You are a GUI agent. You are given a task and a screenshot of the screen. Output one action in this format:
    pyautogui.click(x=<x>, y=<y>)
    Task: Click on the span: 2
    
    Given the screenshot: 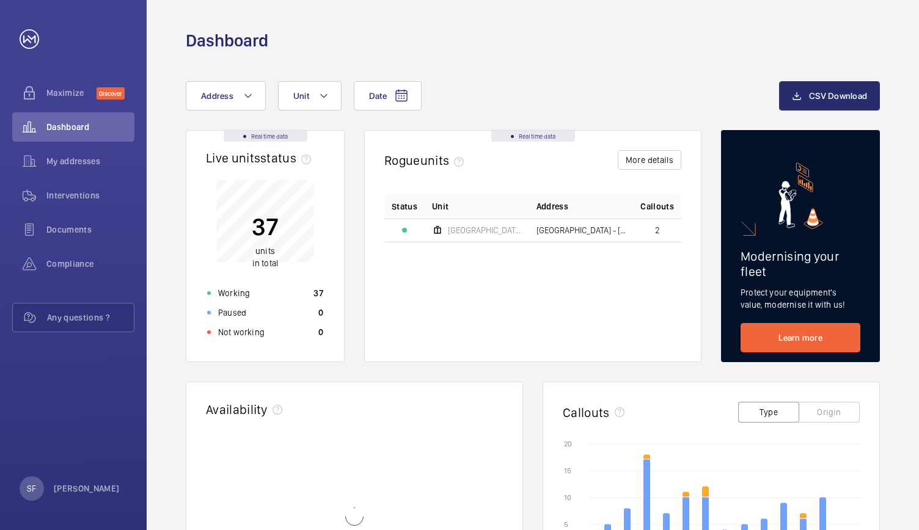 What is the action you would take?
    pyautogui.click(x=658, y=230)
    